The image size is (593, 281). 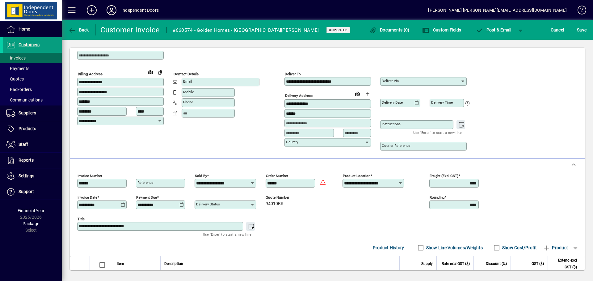 I want to click on span: P, so click(x=488, y=30).